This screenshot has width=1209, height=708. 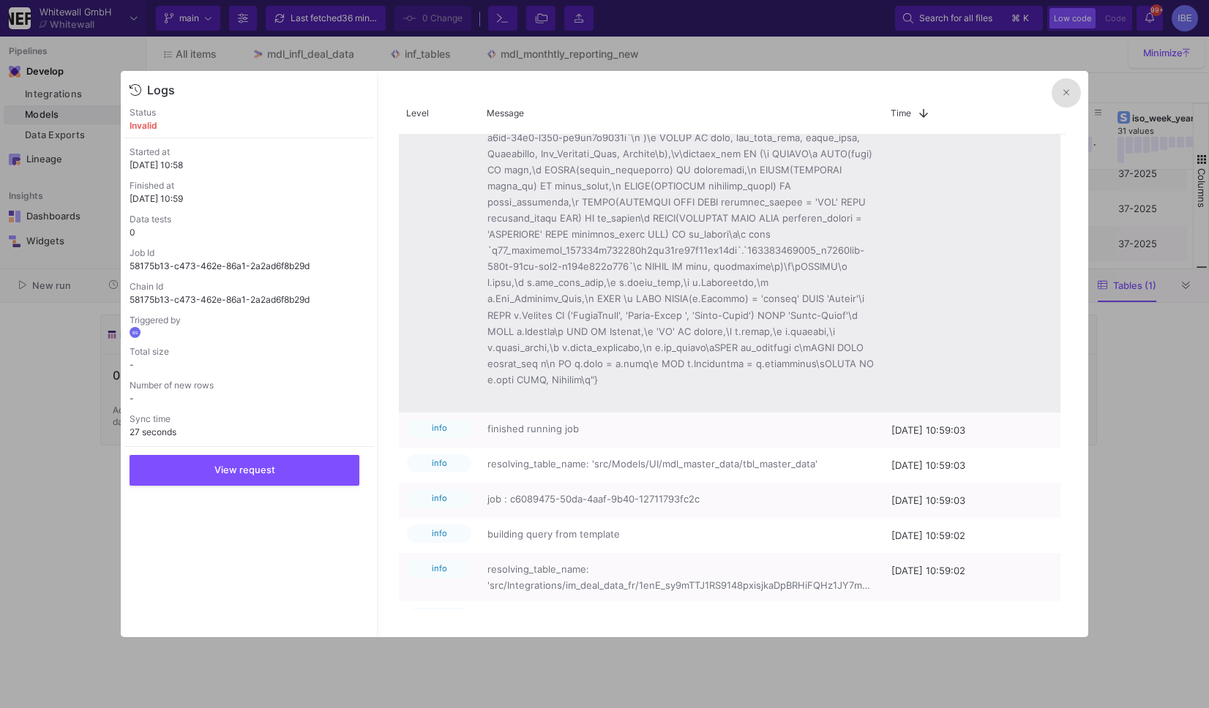 What do you see at coordinates (244, 470) in the screenshot?
I see `button: View request` at bounding box center [244, 470].